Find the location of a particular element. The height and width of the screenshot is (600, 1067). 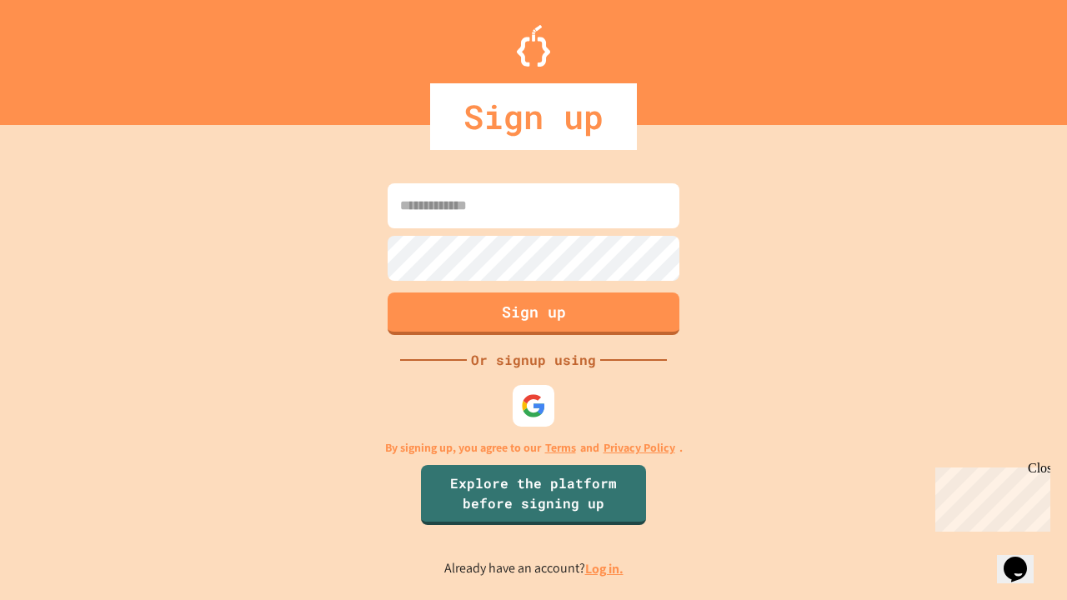

img: google-icon.svg is located at coordinates (533, 406).